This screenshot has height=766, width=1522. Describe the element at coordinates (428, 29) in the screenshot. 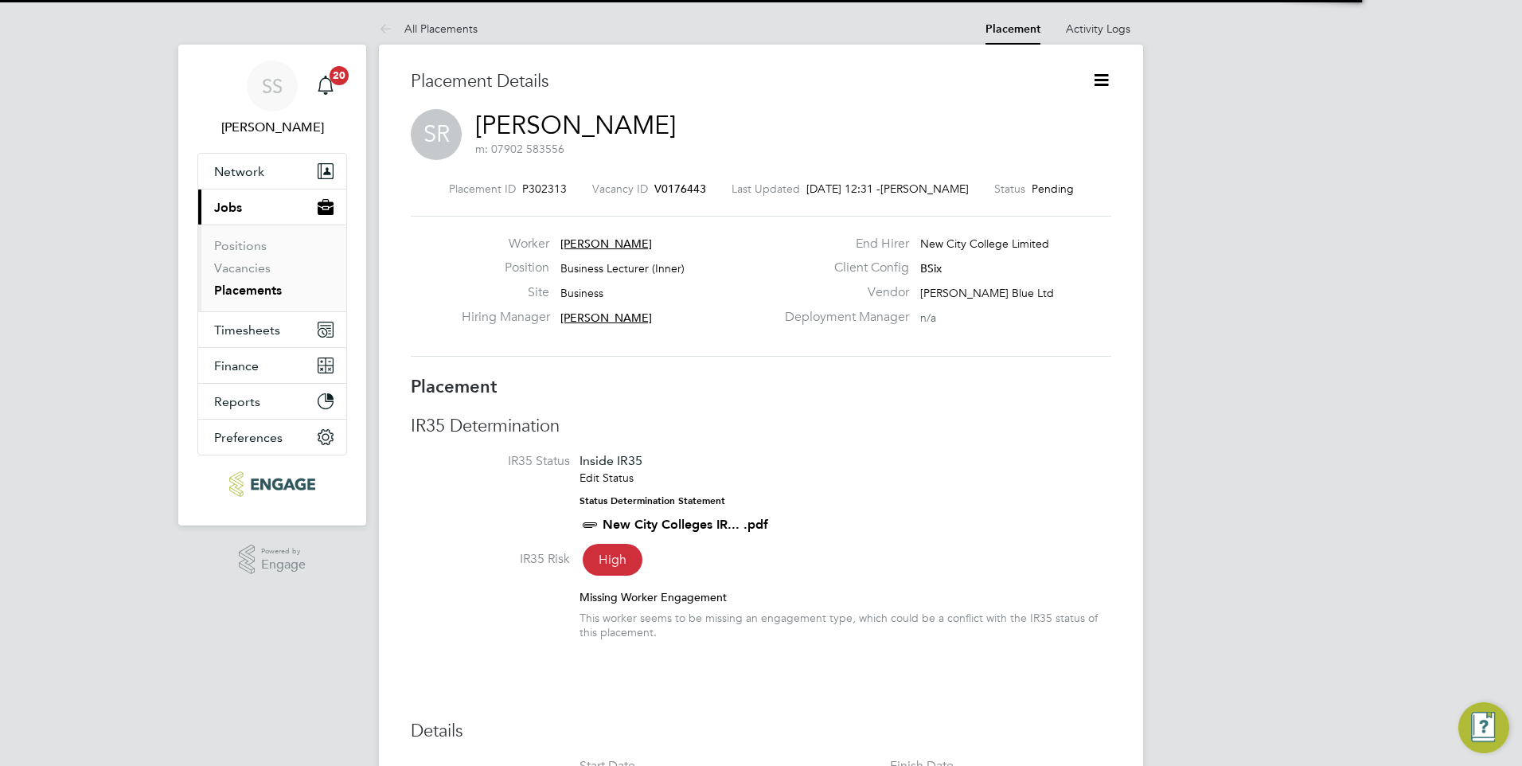

I see `a: All Placements` at that location.